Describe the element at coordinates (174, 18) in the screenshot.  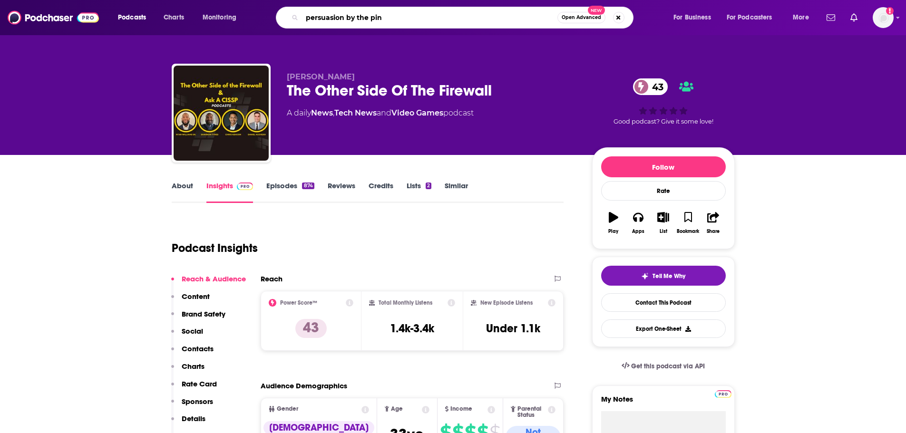
I see `span: Charts` at that location.